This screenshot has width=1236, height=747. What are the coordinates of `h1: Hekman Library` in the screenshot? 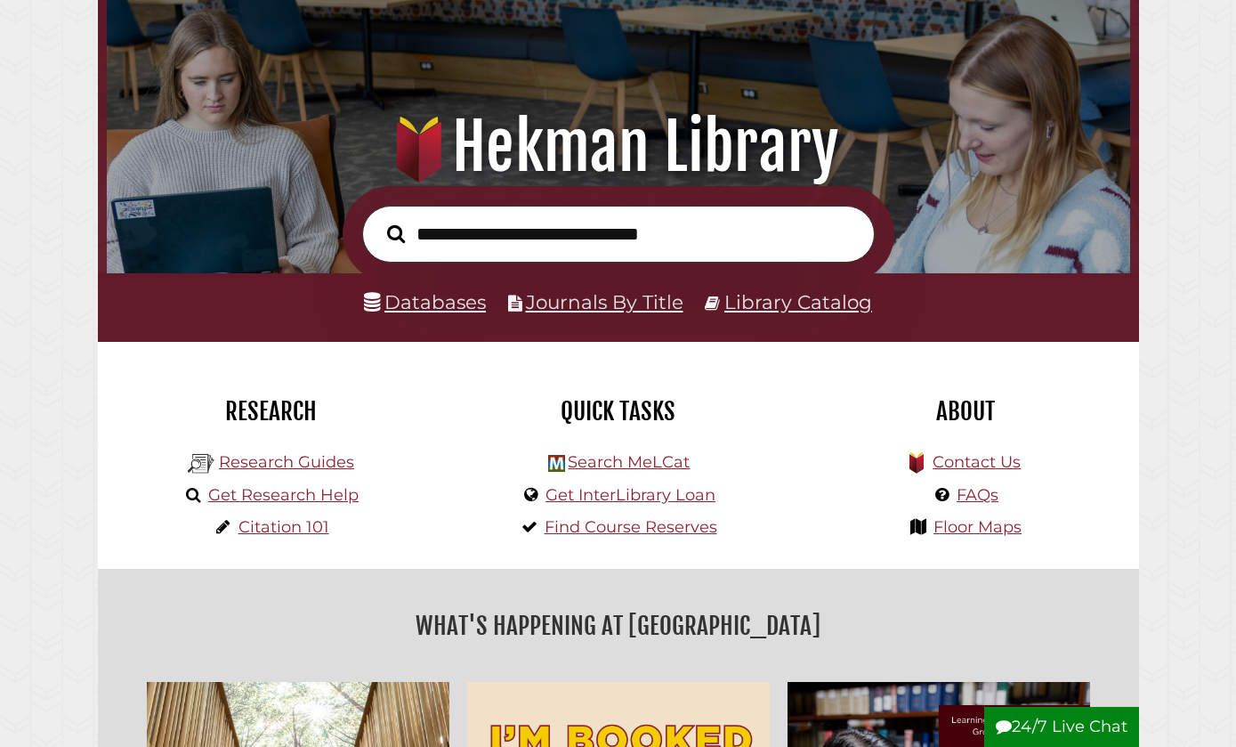 It's located at (618, 147).